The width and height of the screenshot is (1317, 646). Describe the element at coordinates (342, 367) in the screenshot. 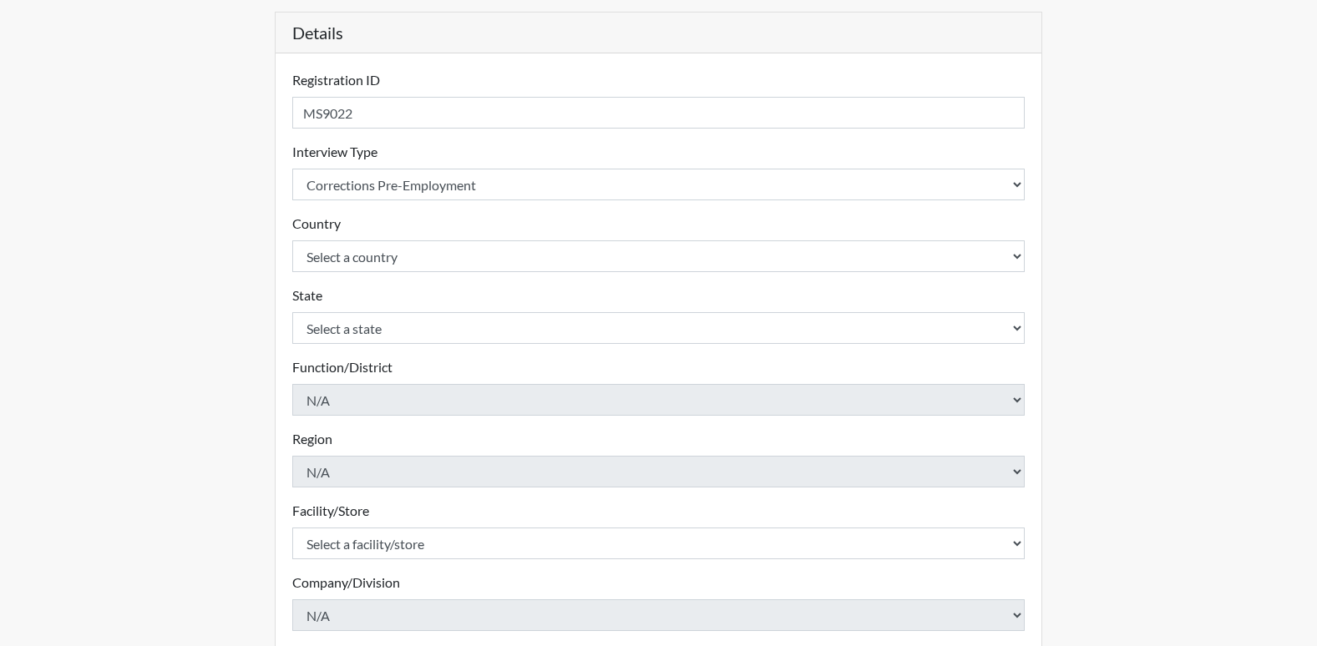

I see `label: Function/District` at that location.